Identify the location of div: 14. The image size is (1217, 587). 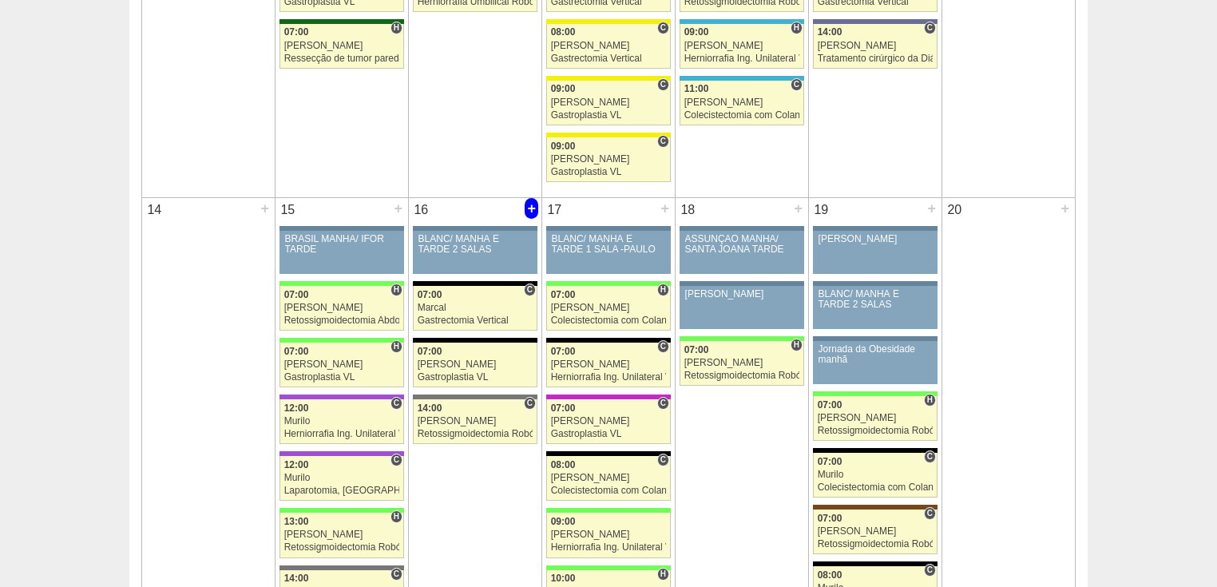
(154, 210).